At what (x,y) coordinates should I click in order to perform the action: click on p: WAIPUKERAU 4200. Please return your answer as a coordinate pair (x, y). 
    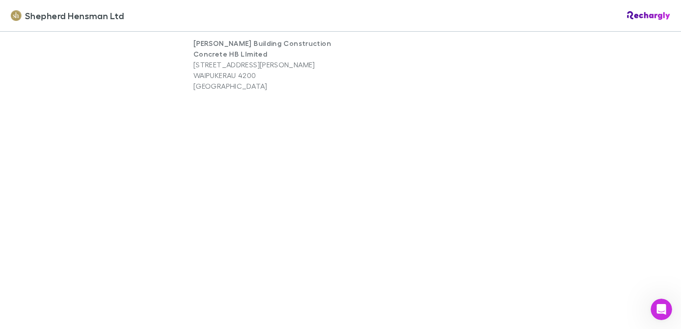
    Looking at the image, I should click on (267, 75).